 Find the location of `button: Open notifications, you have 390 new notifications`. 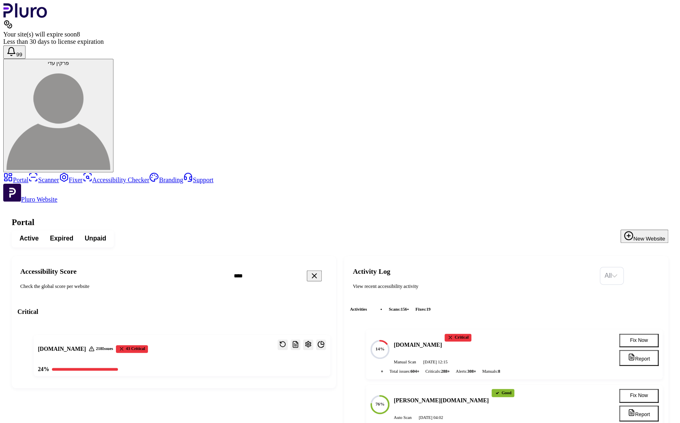

button: Open notifications, you have 390 new notifications is located at coordinates (14, 52).